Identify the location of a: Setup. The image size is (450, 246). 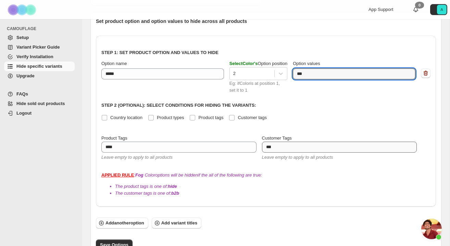
(39, 38).